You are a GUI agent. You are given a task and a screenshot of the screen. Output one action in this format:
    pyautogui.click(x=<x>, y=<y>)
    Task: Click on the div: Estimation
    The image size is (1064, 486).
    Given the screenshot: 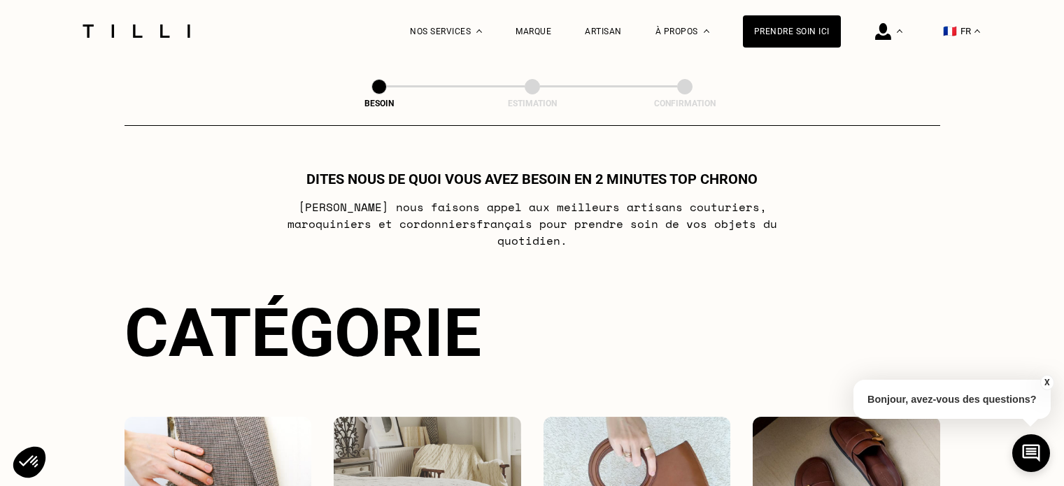 What is the action you would take?
    pyautogui.click(x=532, y=104)
    